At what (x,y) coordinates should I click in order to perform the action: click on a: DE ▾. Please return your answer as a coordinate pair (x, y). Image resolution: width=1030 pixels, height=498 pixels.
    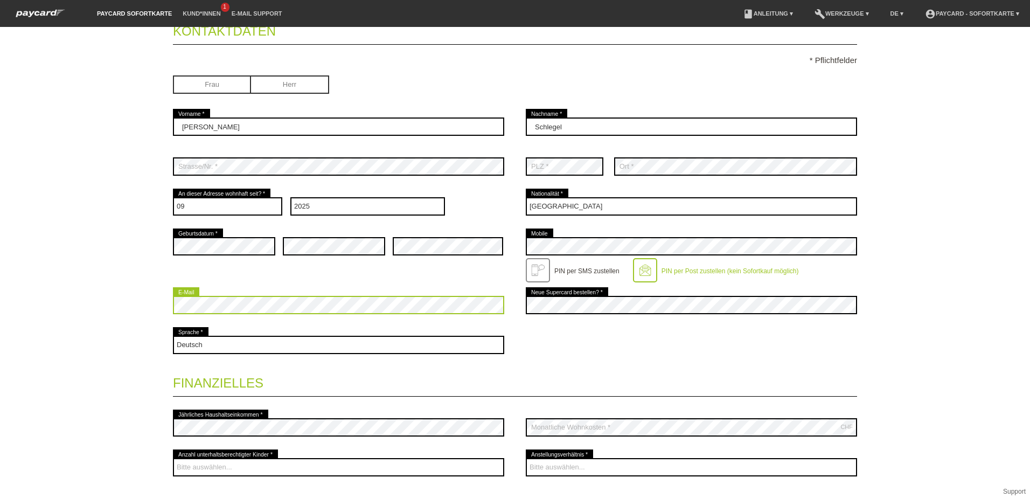
    Looking at the image, I should click on (897, 13).